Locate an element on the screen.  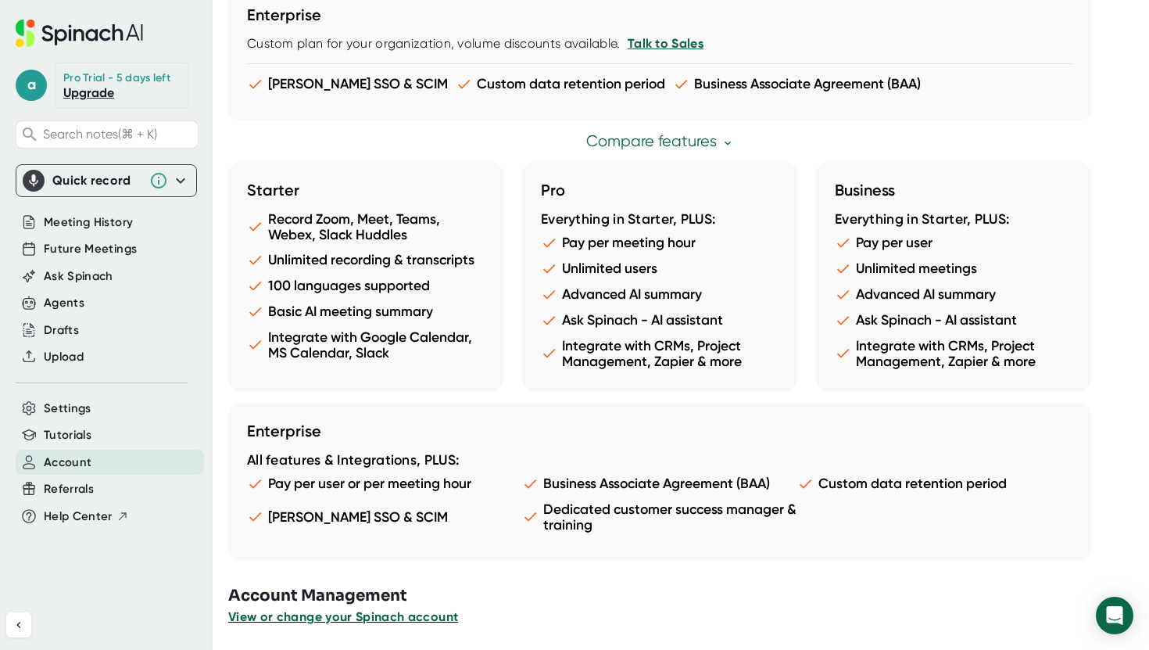
button: Future Meetings is located at coordinates (90, 249).